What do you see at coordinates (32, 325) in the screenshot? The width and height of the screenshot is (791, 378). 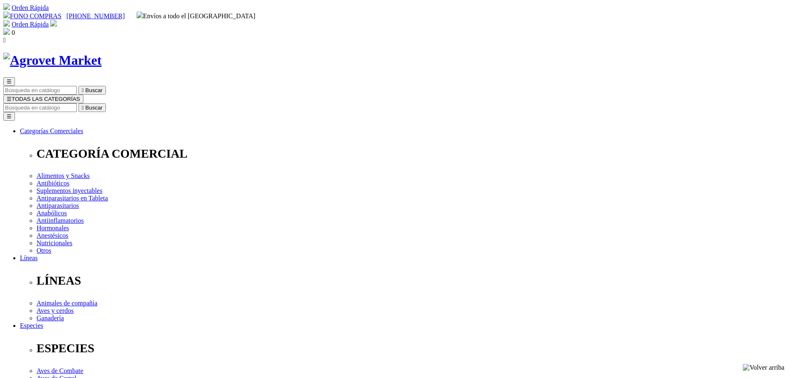 I see `a: Especies` at bounding box center [32, 325].